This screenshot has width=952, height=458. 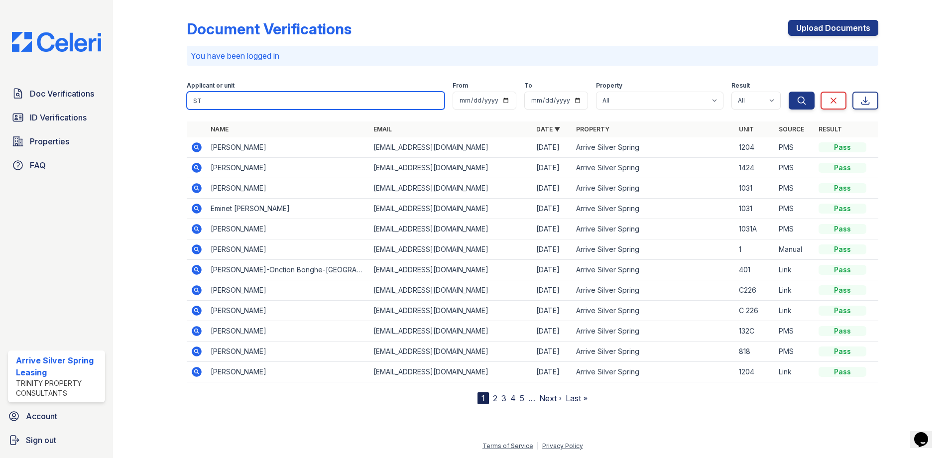 I want to click on a: Result, so click(x=830, y=129).